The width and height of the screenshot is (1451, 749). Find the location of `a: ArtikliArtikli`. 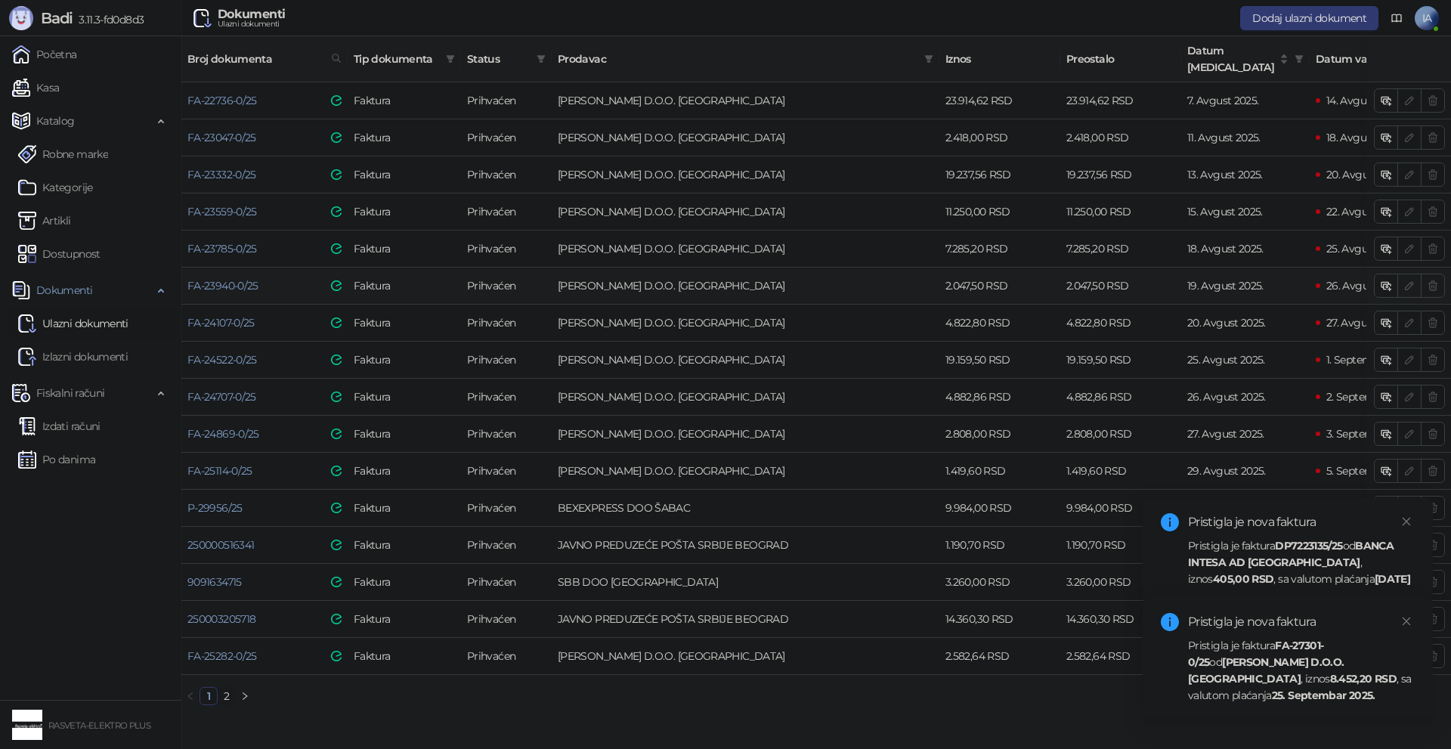

a: ArtikliArtikli is located at coordinates (45, 221).